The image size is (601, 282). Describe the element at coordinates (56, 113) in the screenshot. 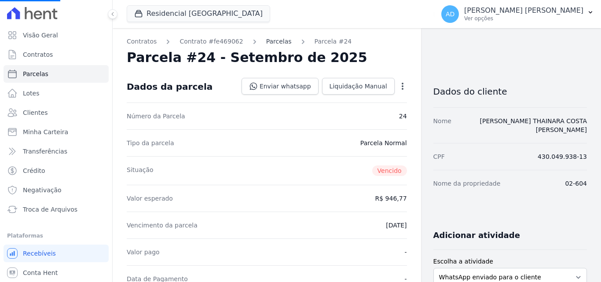

I see `a: Clientes` at that location.